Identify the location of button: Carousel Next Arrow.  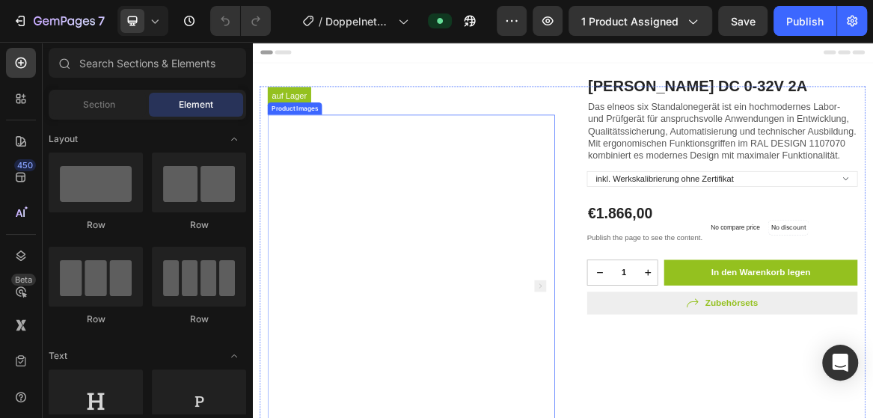
(417, 353).